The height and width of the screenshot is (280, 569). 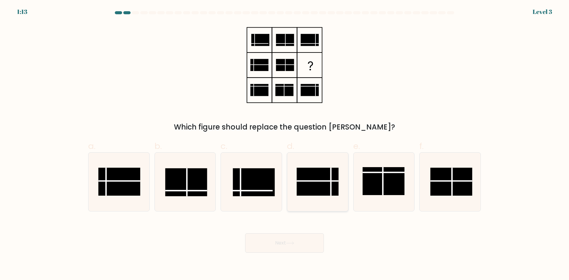 What do you see at coordinates (357, 146) in the screenshot?
I see `span: e.` at bounding box center [357, 146].